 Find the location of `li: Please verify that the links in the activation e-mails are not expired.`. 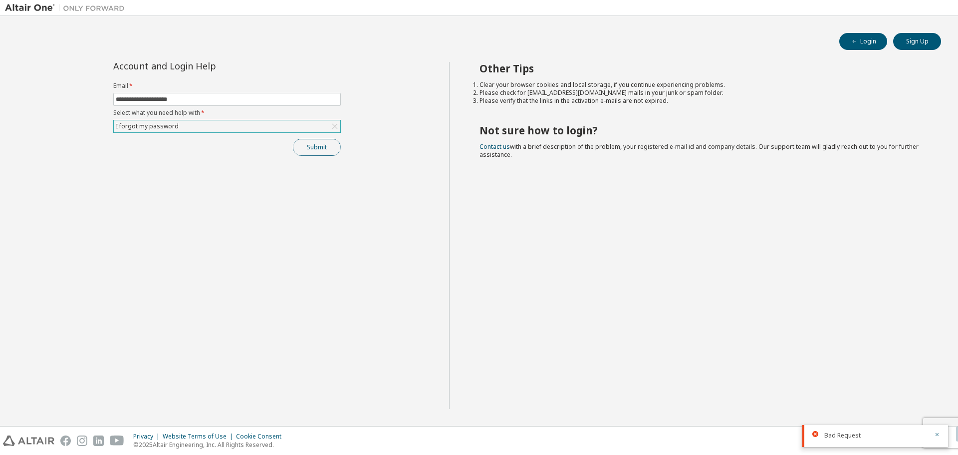

li: Please verify that the links in the activation e-mails are not expired. is located at coordinates (702, 101).